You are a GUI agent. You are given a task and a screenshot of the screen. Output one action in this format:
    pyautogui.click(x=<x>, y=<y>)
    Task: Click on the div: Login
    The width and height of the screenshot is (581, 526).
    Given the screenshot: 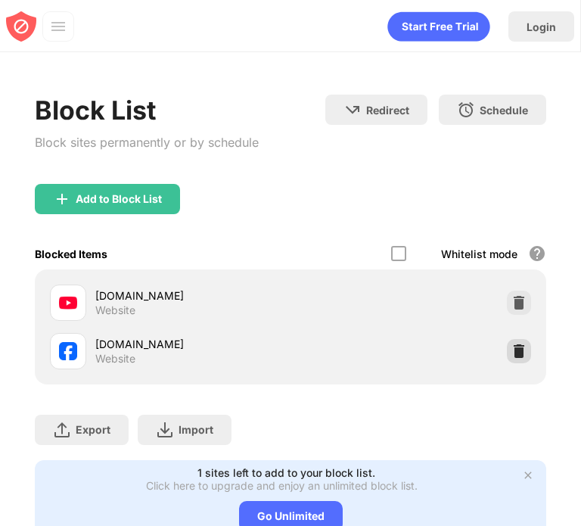 What is the action you would take?
    pyautogui.click(x=541, y=26)
    